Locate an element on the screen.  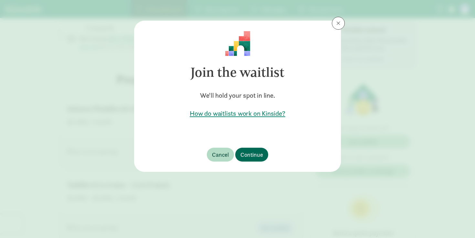
h5: How do waitlists work on Kinside? is located at coordinates (237, 114).